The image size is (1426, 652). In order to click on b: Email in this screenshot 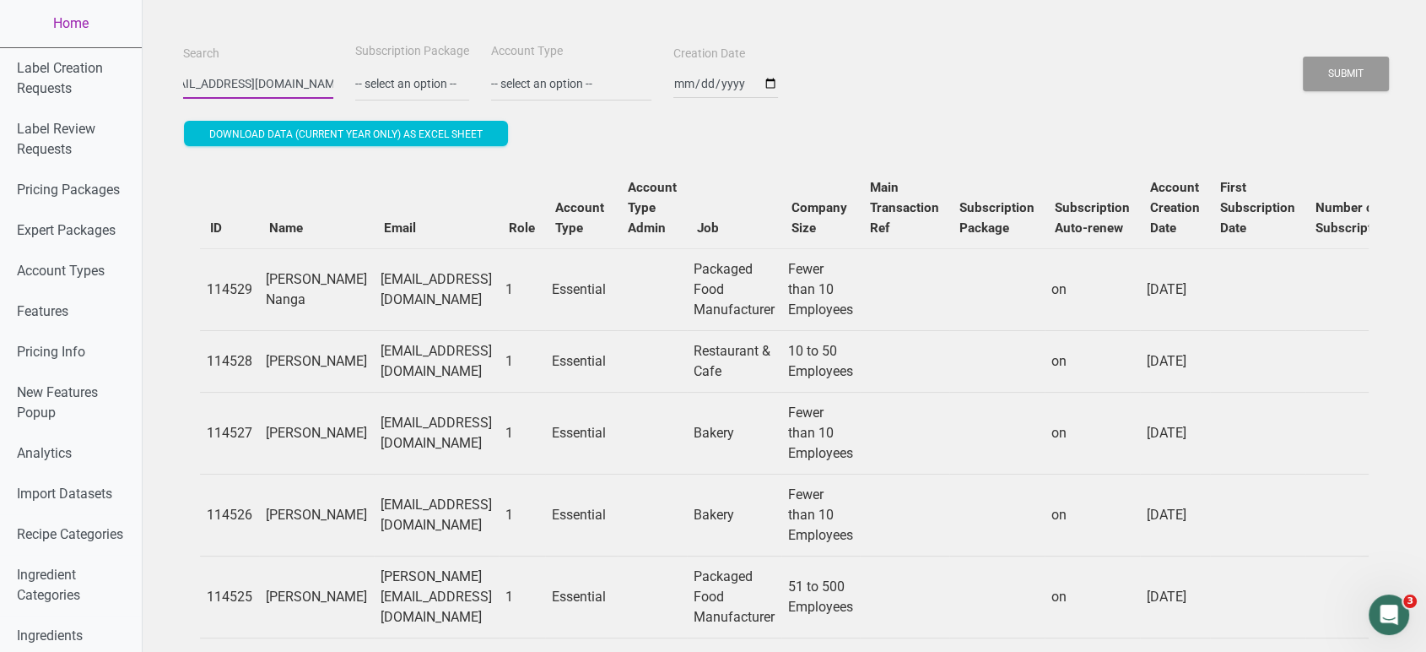, I will do `click(400, 228)`.